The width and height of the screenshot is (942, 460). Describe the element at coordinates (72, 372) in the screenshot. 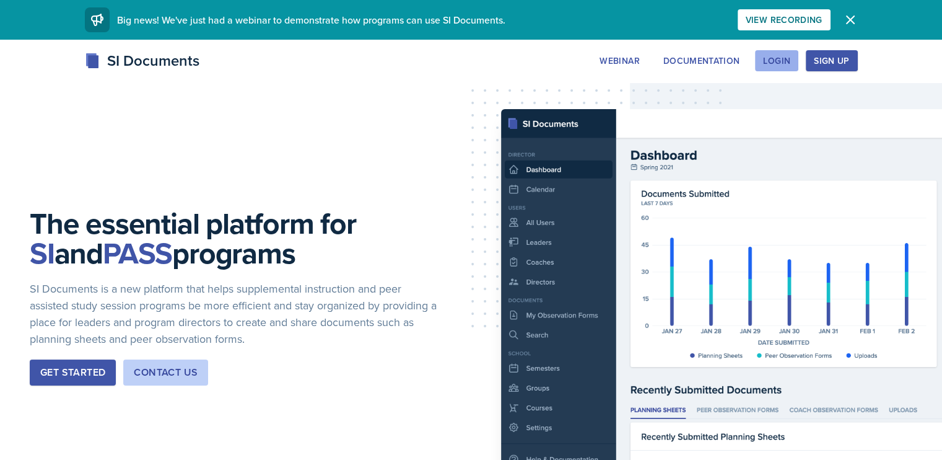

I see `div: Get Started` at that location.